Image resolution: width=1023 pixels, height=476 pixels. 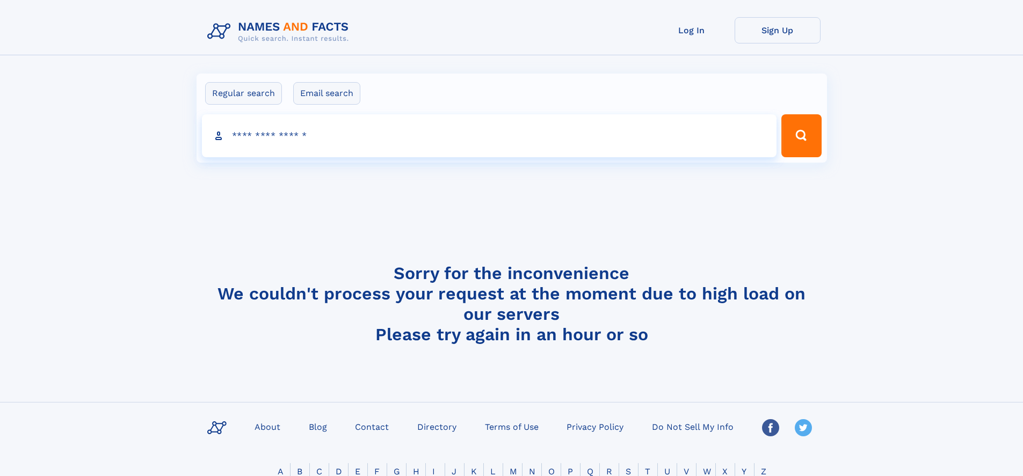 I want to click on a: Contact, so click(x=372, y=426).